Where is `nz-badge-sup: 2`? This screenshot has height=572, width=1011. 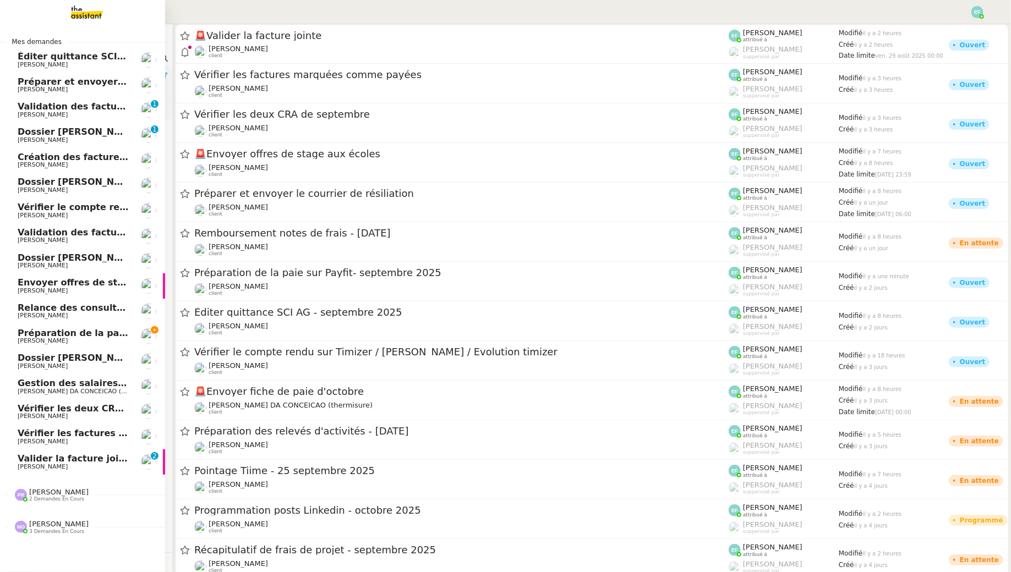
nz-badge-sup: 2 is located at coordinates (155, 456).